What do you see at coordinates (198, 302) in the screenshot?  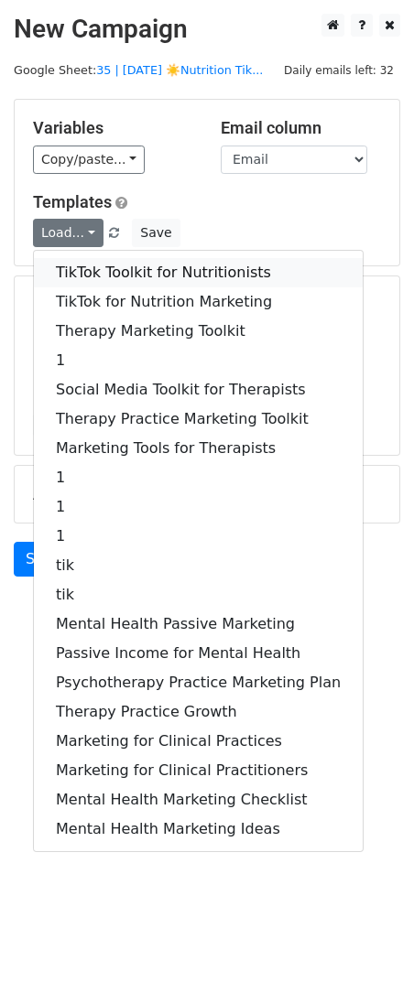 I see `a: TikTok for Nutrition Marketing` at bounding box center [198, 302].